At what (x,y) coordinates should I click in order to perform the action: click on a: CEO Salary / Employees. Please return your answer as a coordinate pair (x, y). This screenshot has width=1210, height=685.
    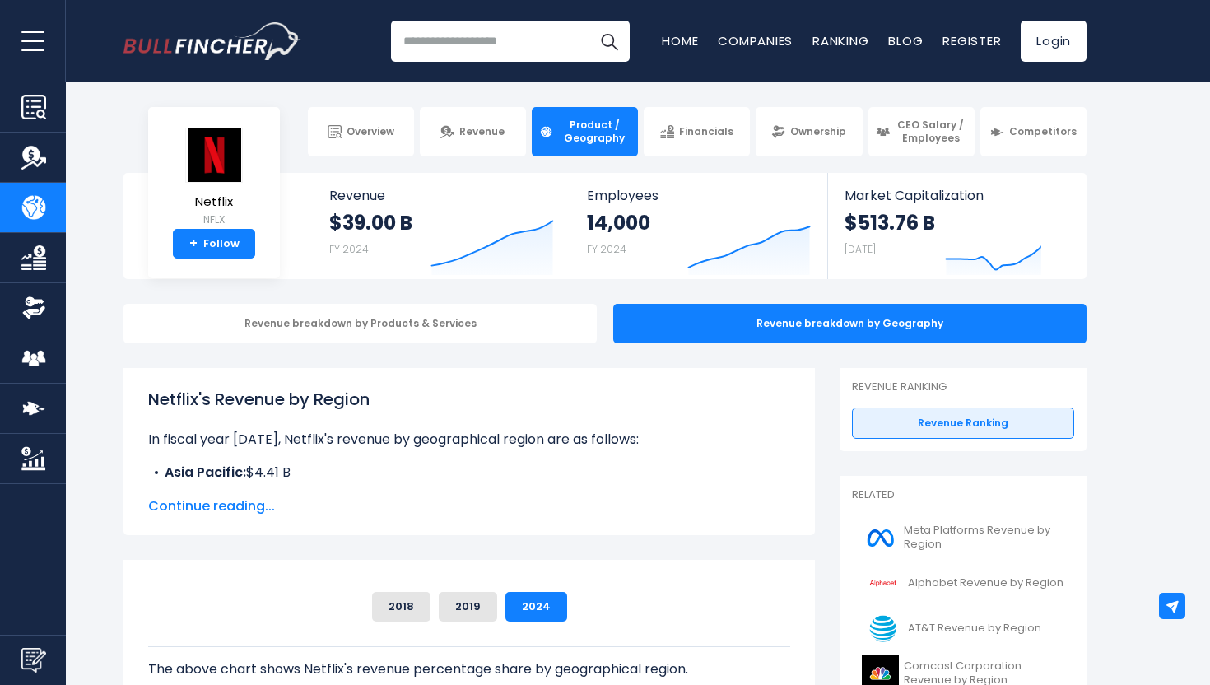
    Looking at the image, I should click on (921, 132).